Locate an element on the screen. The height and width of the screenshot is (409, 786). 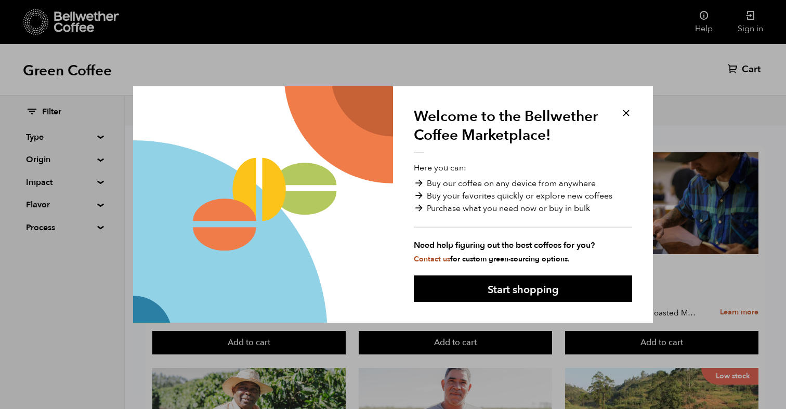
button: Start shopping is located at coordinates (523, 289).